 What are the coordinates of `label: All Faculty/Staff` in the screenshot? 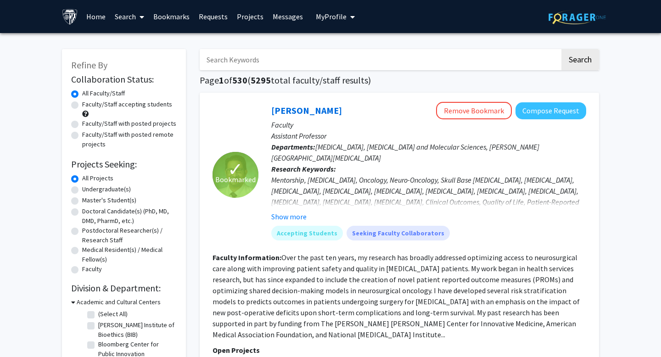 It's located at (103, 93).